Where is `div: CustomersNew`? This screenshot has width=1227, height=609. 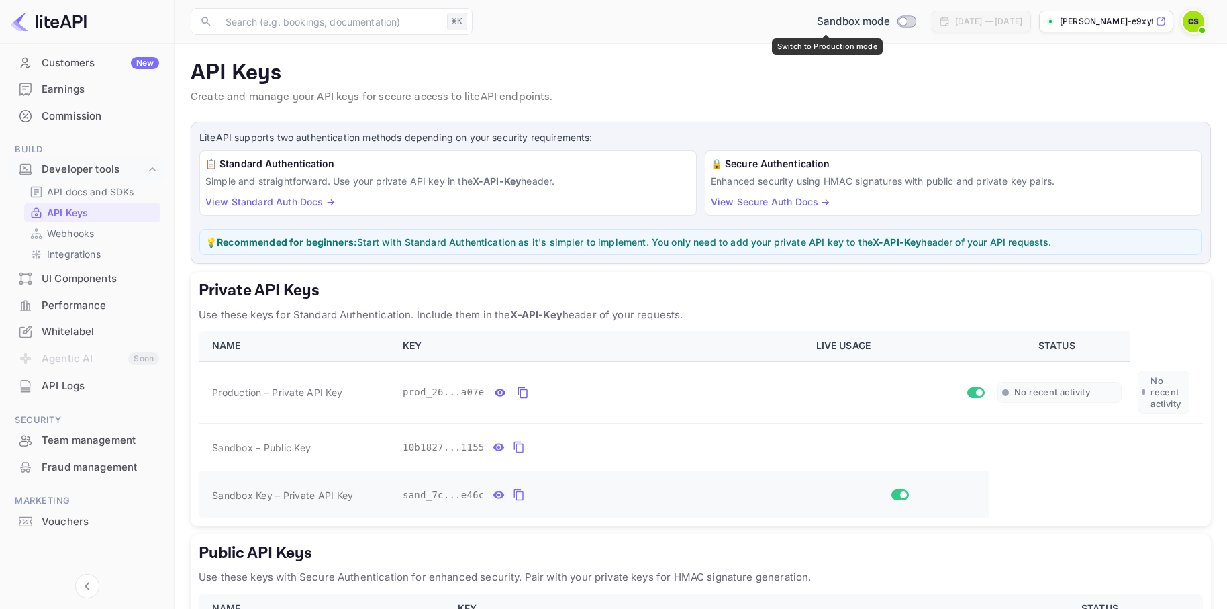
div: CustomersNew is located at coordinates (87, 63).